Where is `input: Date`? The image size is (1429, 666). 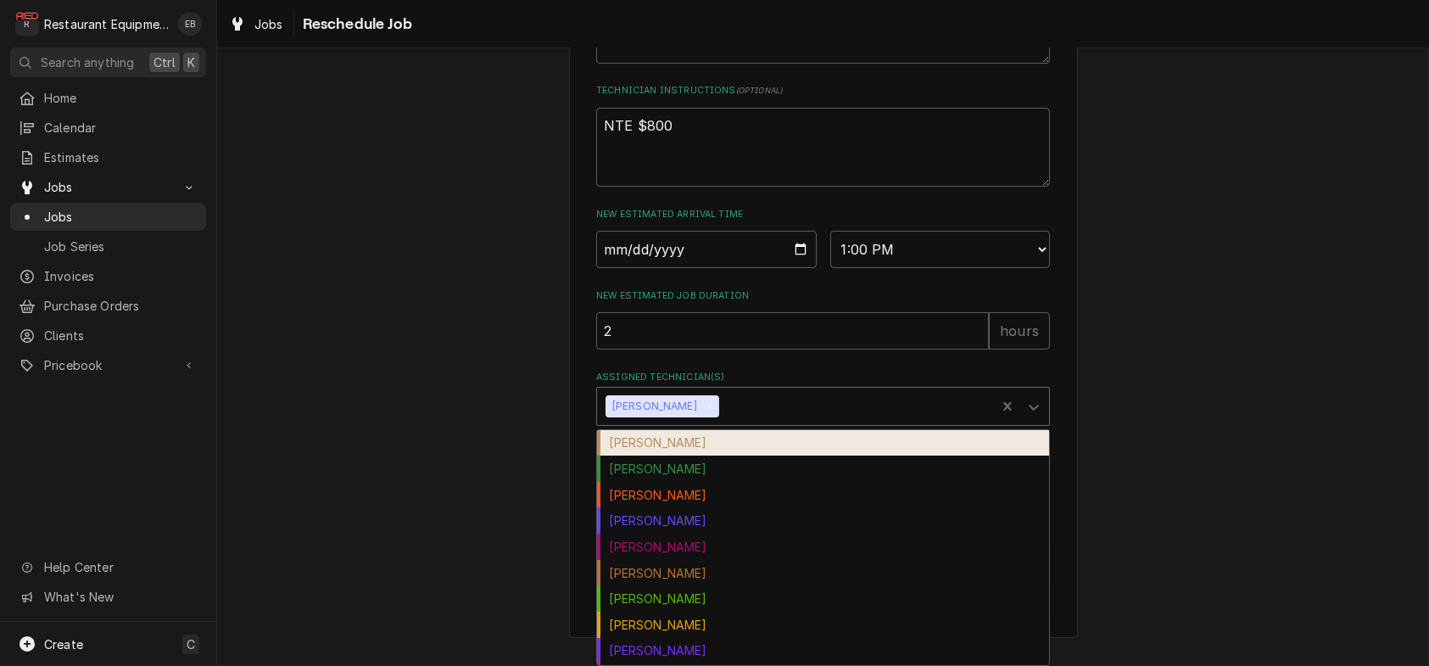 input: Date is located at coordinates (706, 249).